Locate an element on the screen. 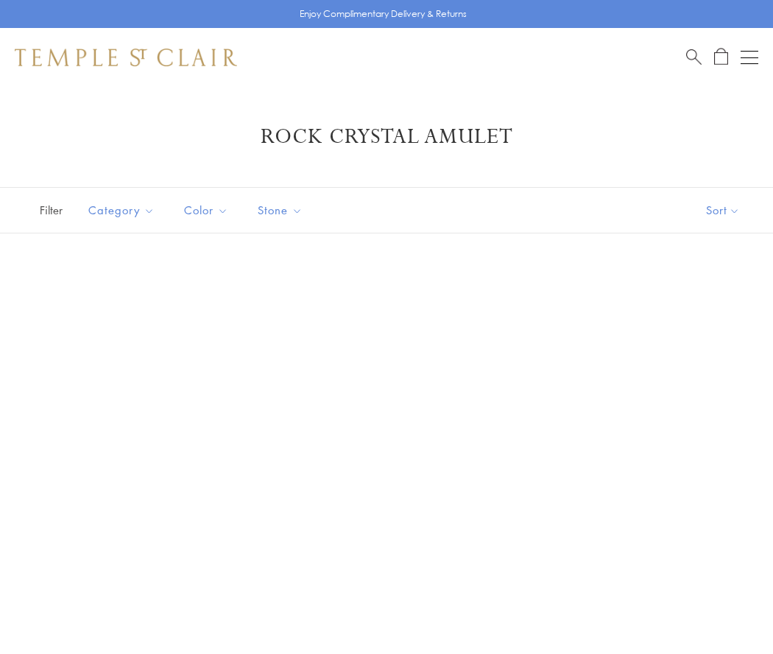  button: Category is located at coordinates (121, 210).